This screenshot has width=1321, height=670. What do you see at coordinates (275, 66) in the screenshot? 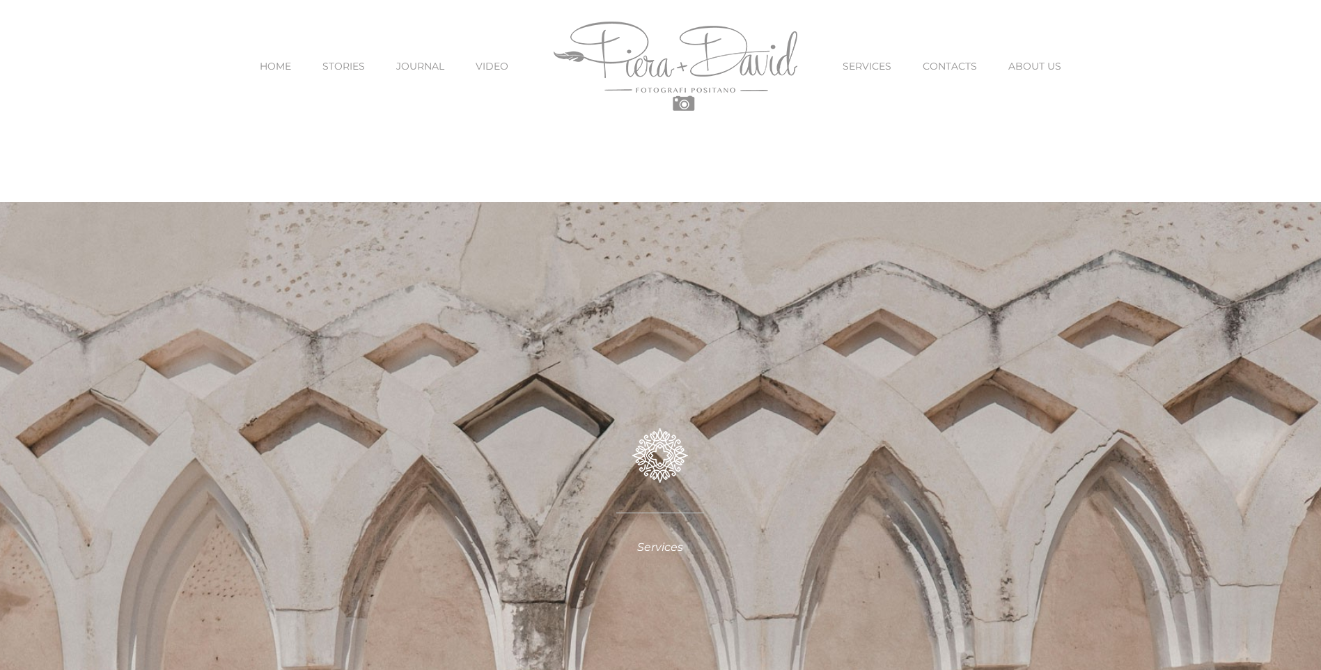
I see `a: HOME` at bounding box center [275, 66].